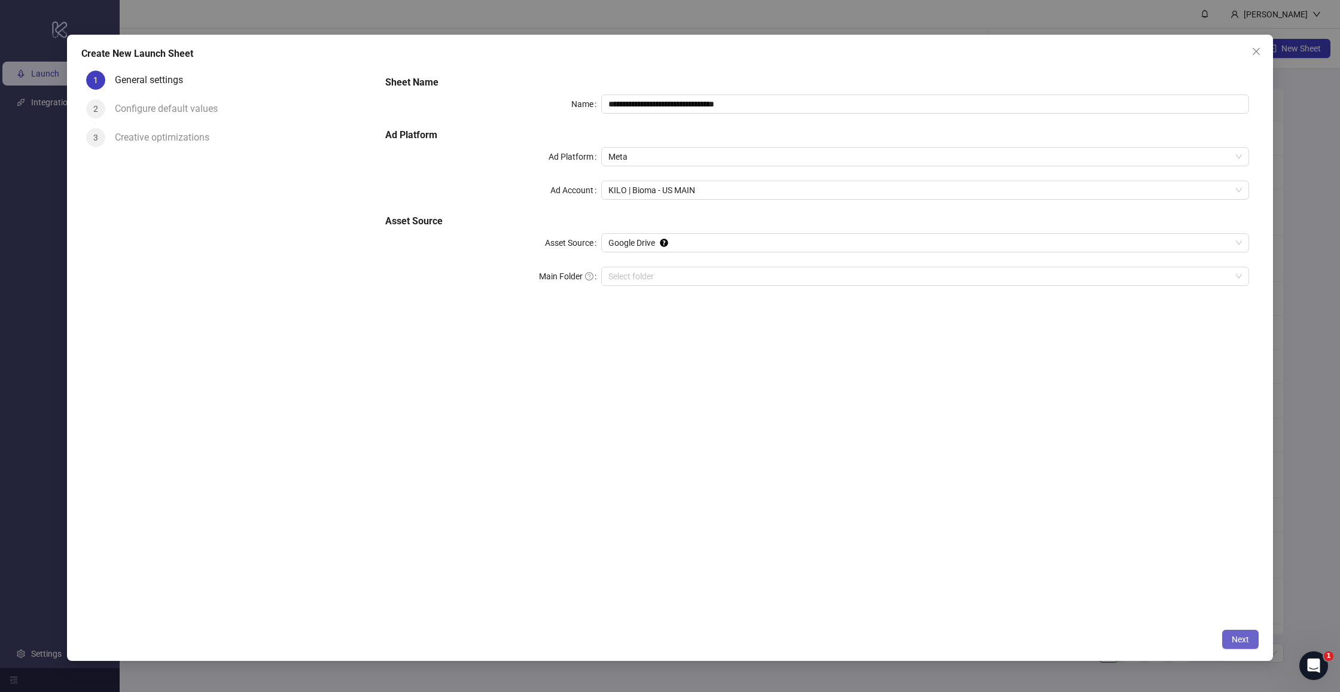 This screenshot has height=692, width=1340. Describe the element at coordinates (96, 109) in the screenshot. I see `span: 2` at that location.